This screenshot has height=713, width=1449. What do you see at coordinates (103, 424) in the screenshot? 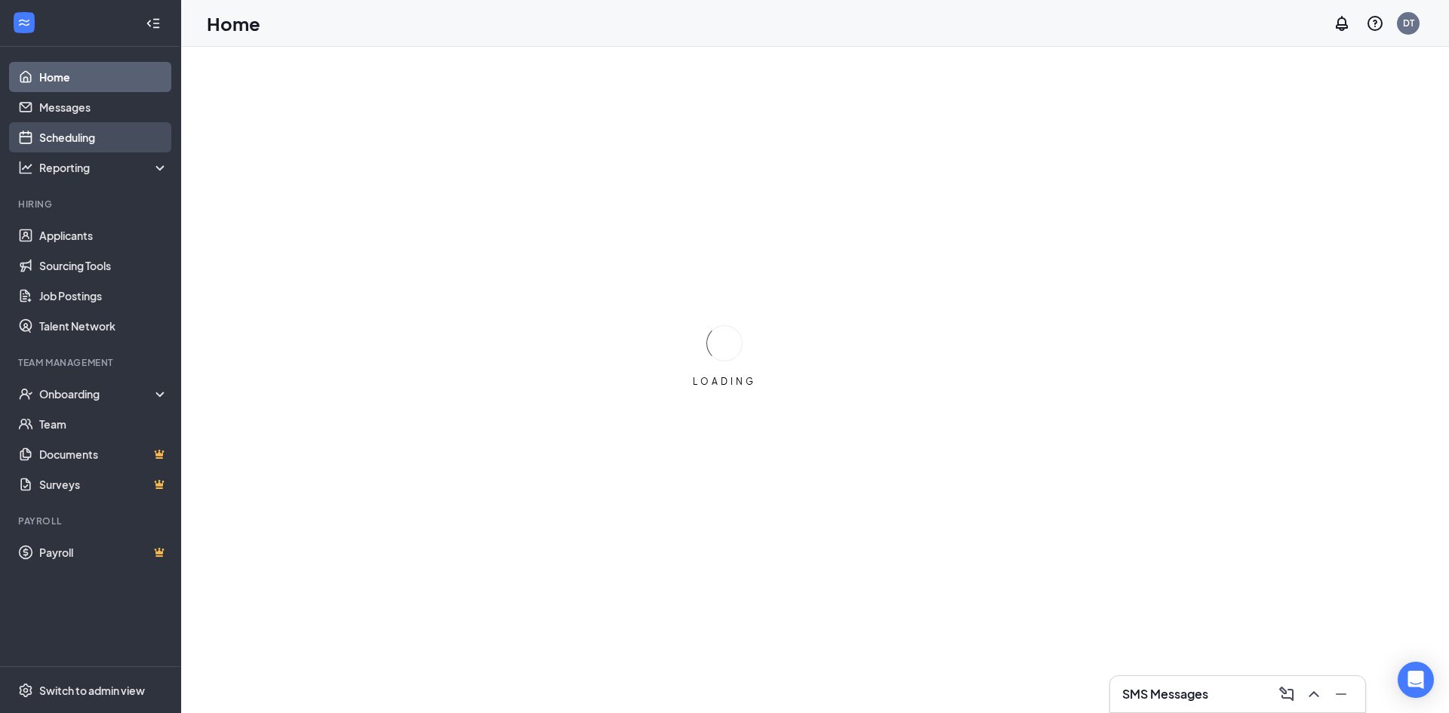
I see `a: Team` at bounding box center [103, 424].